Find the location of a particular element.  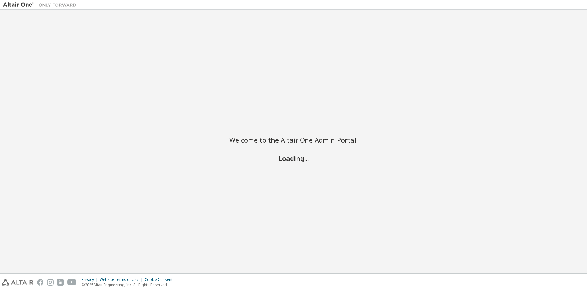

img: youtube.svg is located at coordinates (71, 282).